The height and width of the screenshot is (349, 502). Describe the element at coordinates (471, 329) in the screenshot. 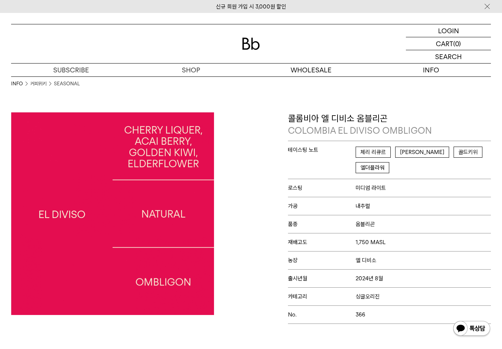

I see `img: 카카오톡 채널 1:1 채팅 버튼` at that location.